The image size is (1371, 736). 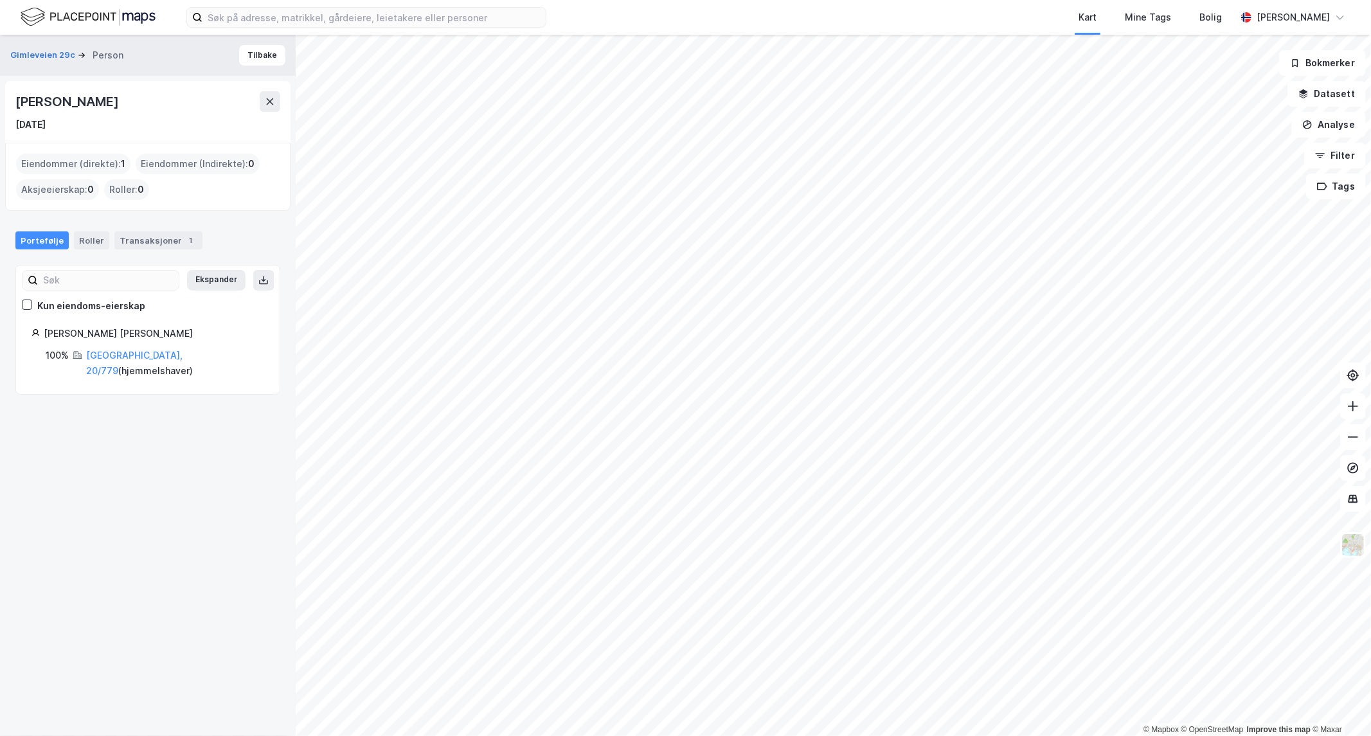 What do you see at coordinates (1335, 186) in the screenshot?
I see `button: Tags` at bounding box center [1335, 186].